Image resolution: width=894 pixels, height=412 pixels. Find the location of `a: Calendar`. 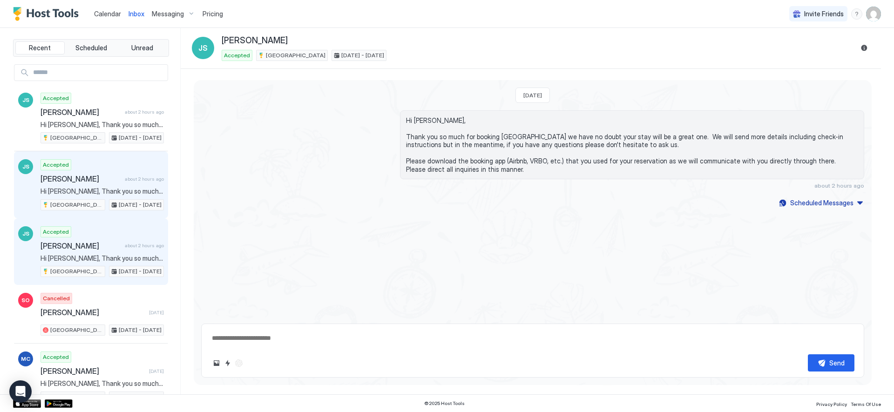

a: Calendar is located at coordinates (108, 14).